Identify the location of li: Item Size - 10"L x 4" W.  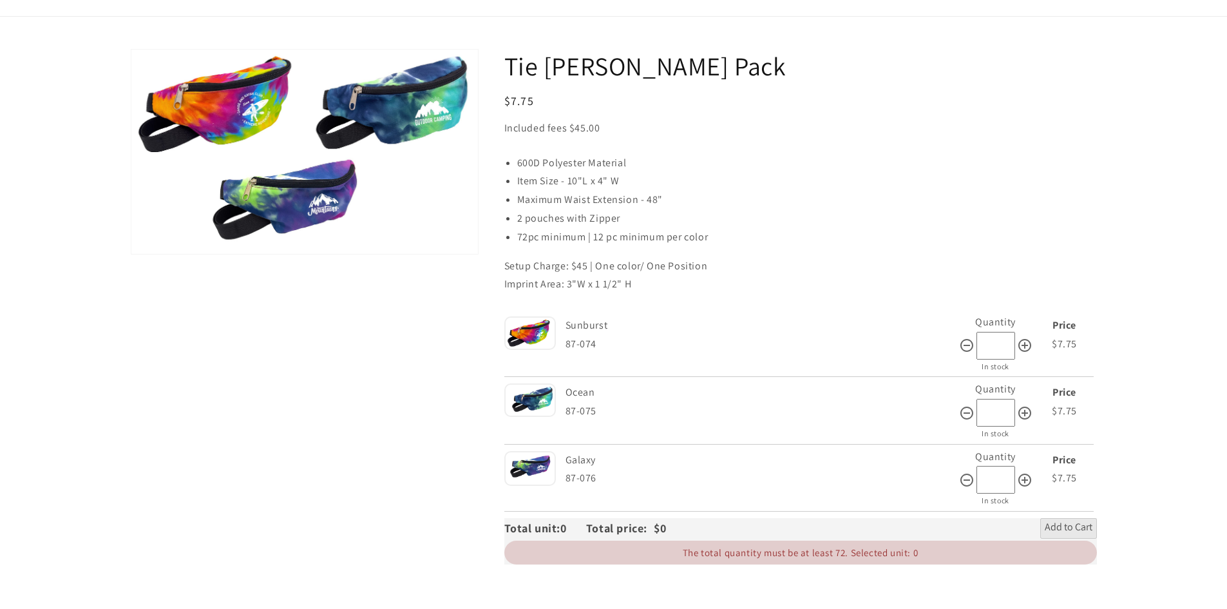
(807, 181).